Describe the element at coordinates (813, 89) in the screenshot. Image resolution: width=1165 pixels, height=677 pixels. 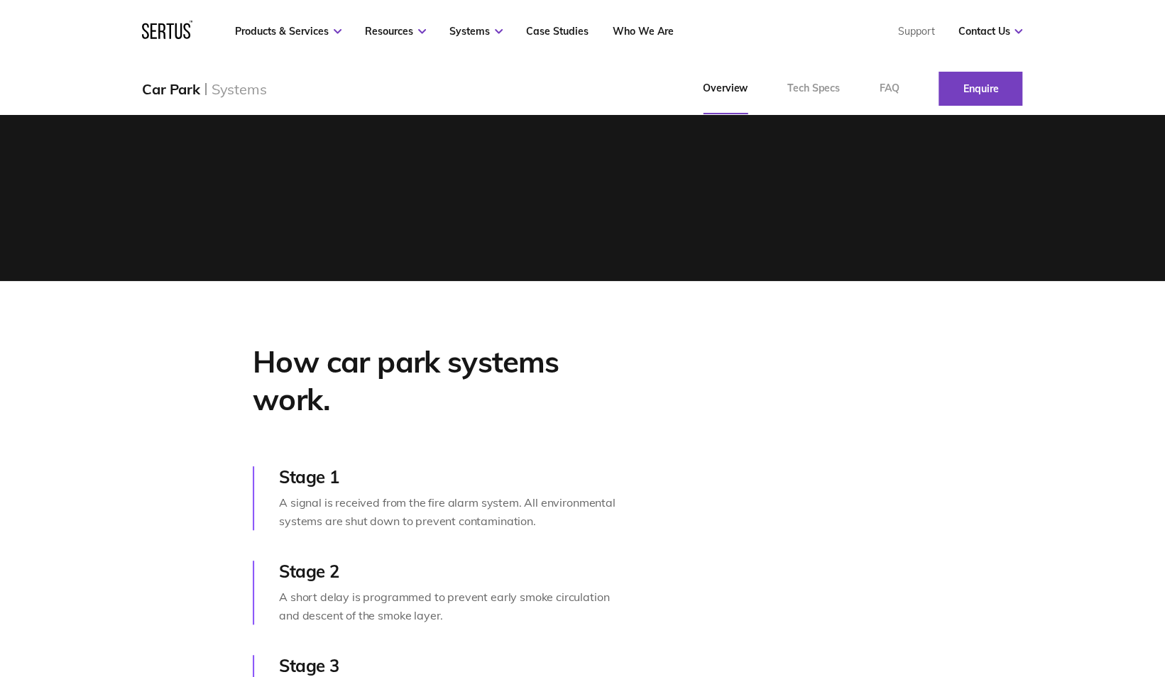
I see `a: Tech Specs` at that location.